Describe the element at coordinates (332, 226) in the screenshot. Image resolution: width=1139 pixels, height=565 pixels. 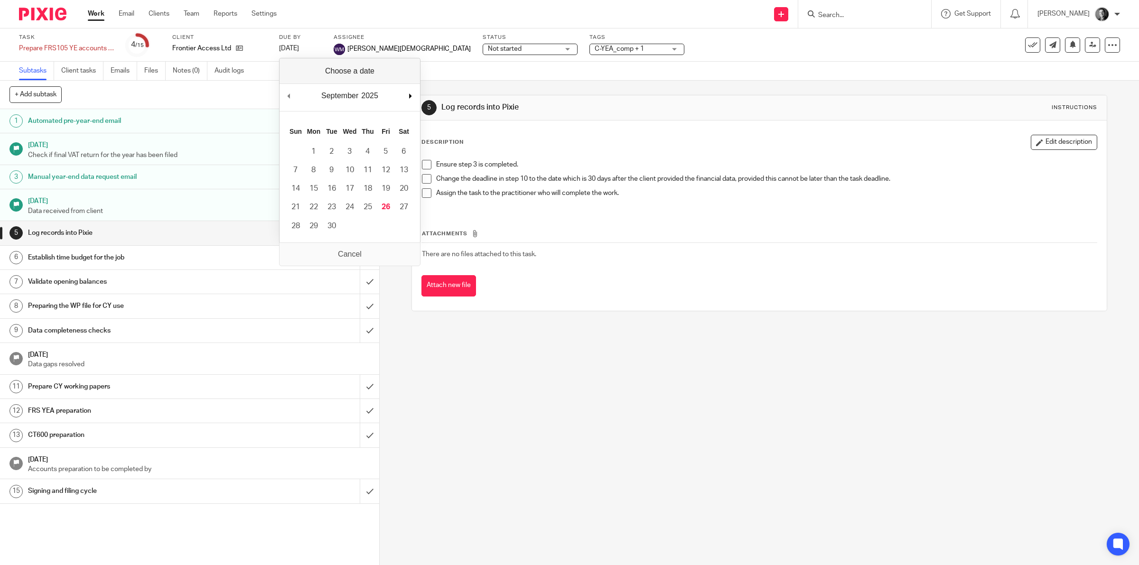
I see `button: 30` at that location.